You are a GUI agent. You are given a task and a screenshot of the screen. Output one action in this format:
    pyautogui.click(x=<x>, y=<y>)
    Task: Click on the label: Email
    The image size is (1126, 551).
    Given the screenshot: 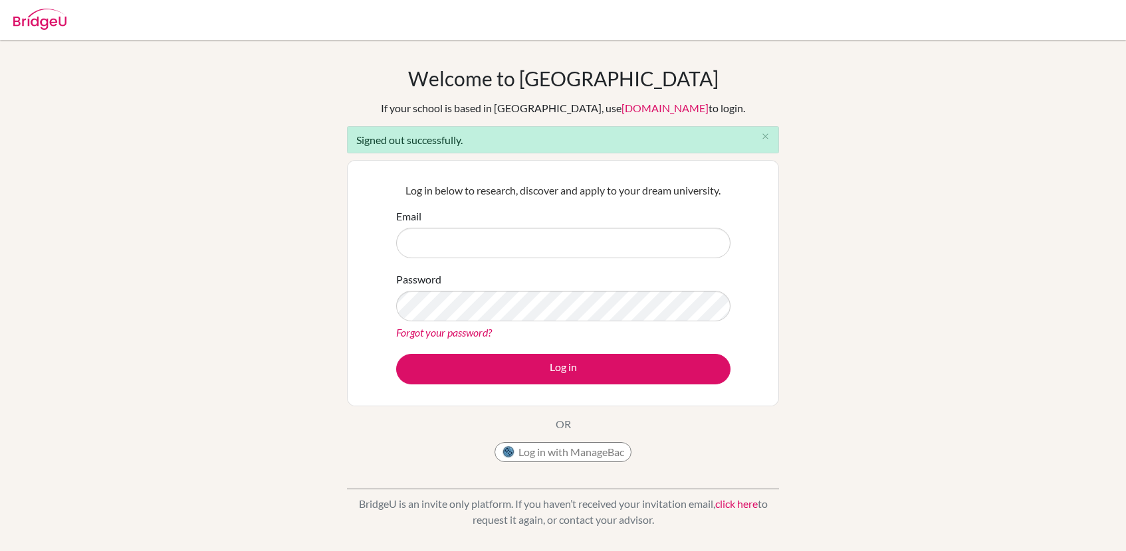 What is the action you would take?
    pyautogui.click(x=409, y=217)
    